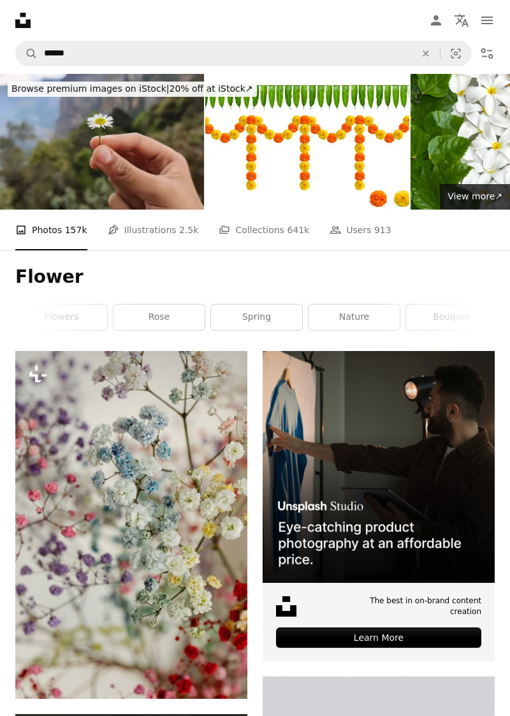 This screenshot has height=716, width=510. Describe the element at coordinates (425, 53) in the screenshot. I see `button: Clear` at that location.